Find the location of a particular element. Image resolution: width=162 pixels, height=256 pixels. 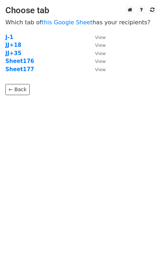

a: J-1 is located at coordinates (9, 37).